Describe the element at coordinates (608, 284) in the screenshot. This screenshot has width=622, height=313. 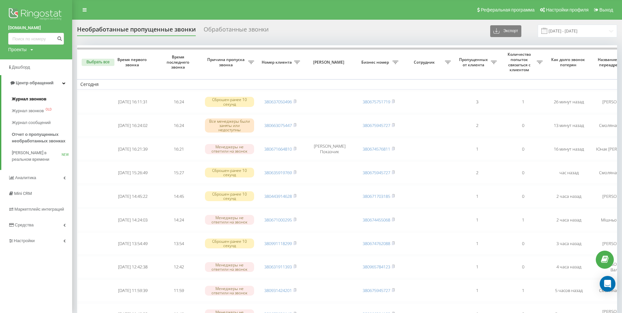
I see `div: Open Intercom Messenger` at that location.